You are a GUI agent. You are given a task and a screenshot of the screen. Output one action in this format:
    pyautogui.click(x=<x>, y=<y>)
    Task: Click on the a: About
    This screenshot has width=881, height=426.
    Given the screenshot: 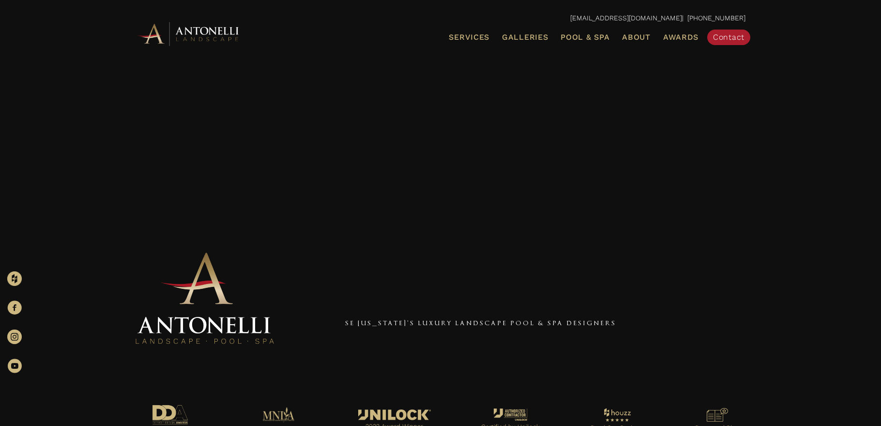 What is the action you would take?
    pyautogui.click(x=636, y=37)
    